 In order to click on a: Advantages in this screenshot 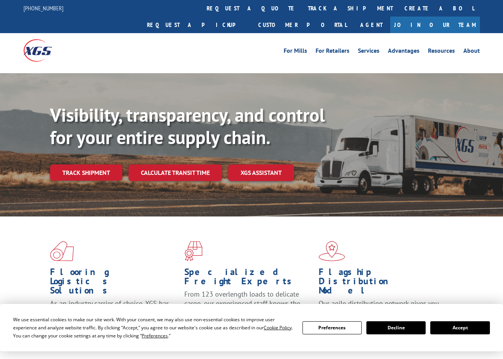, I will do `click(404, 52)`.